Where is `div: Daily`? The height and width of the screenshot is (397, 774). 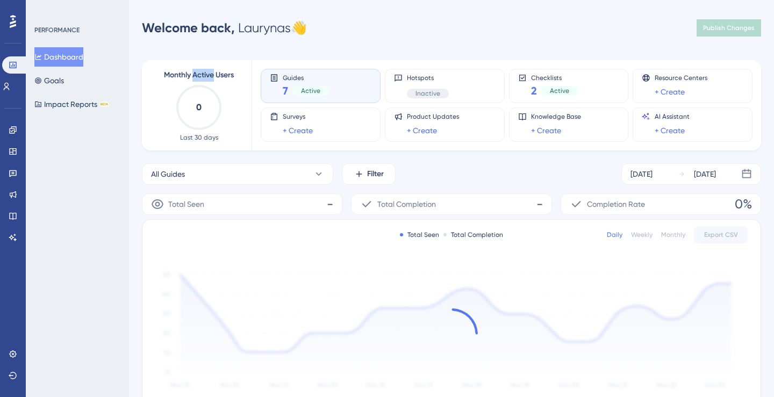 div: Daily is located at coordinates (614, 235).